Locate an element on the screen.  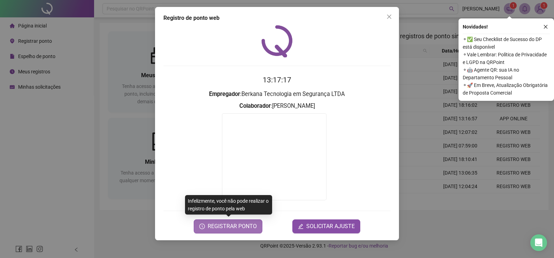
time: 13:17:17 is located at coordinates (277, 80).